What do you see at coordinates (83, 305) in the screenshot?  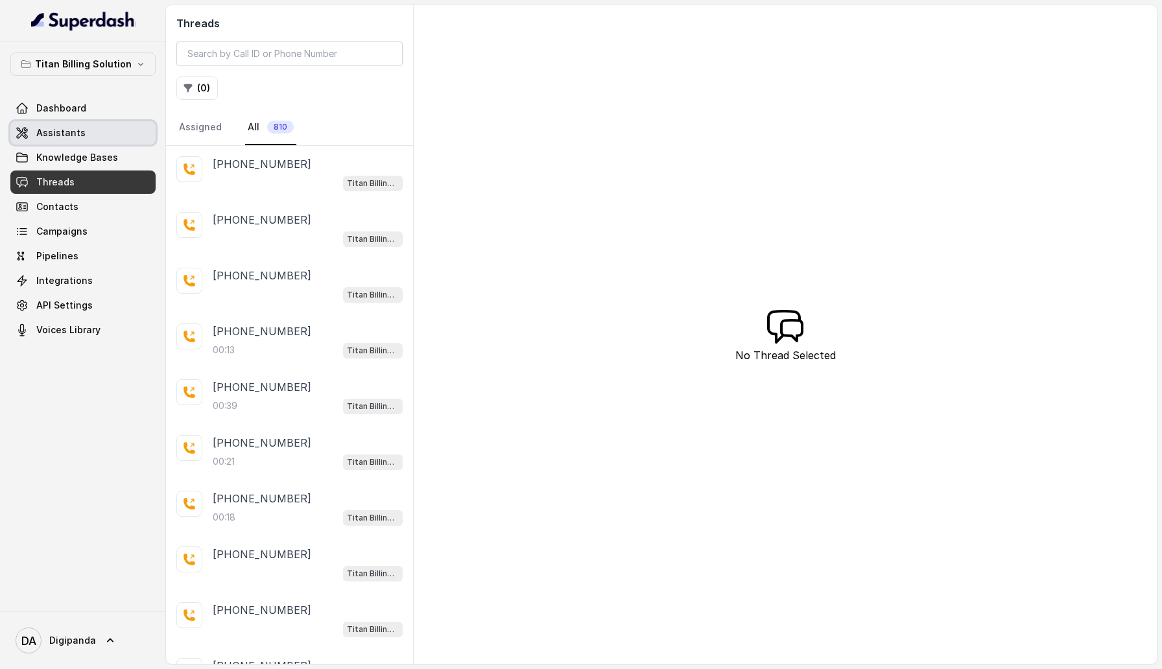 I see `a: API Settings` at bounding box center [83, 305].